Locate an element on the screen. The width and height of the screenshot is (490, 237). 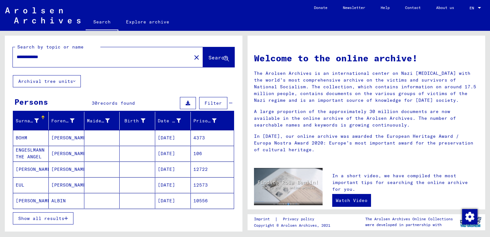
mat-header-cell: Vorname is located at coordinates (66, 121).